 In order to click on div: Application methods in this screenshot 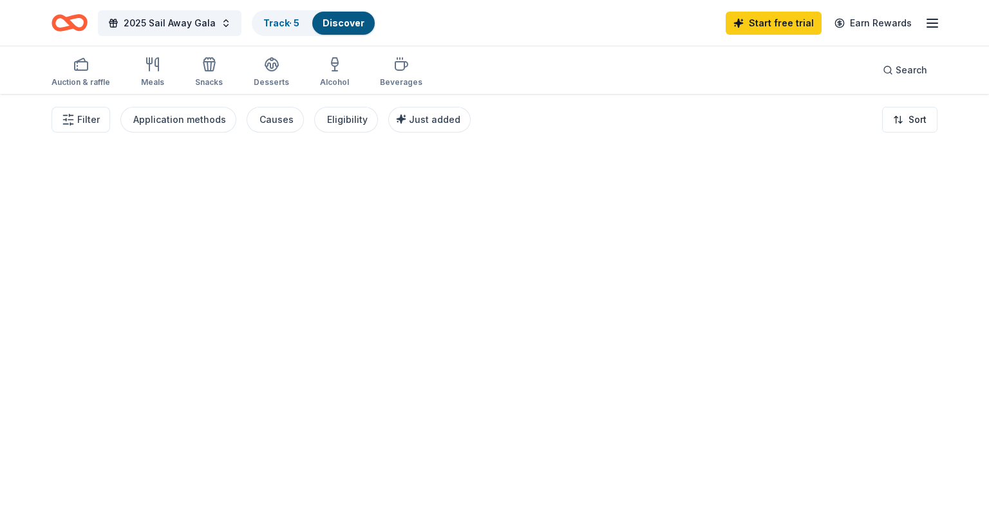, I will do `click(180, 120)`.